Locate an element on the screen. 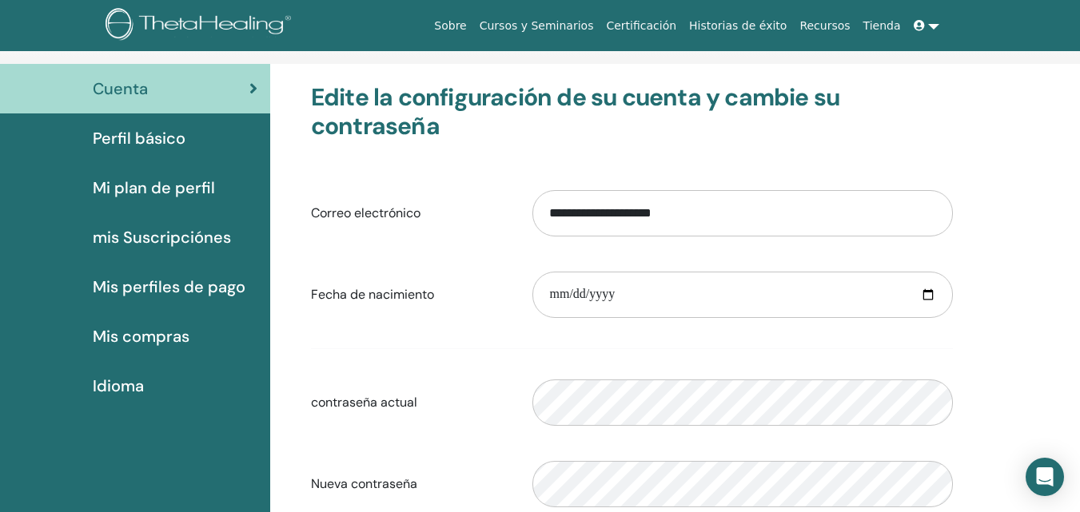 The width and height of the screenshot is (1080, 512). span: Cuenta is located at coordinates (120, 89).